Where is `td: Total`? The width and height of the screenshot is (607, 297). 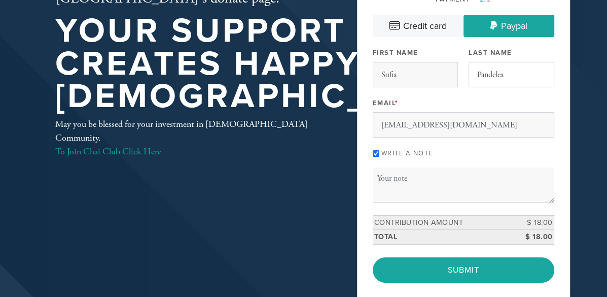
td: Total is located at coordinates (441, 237).